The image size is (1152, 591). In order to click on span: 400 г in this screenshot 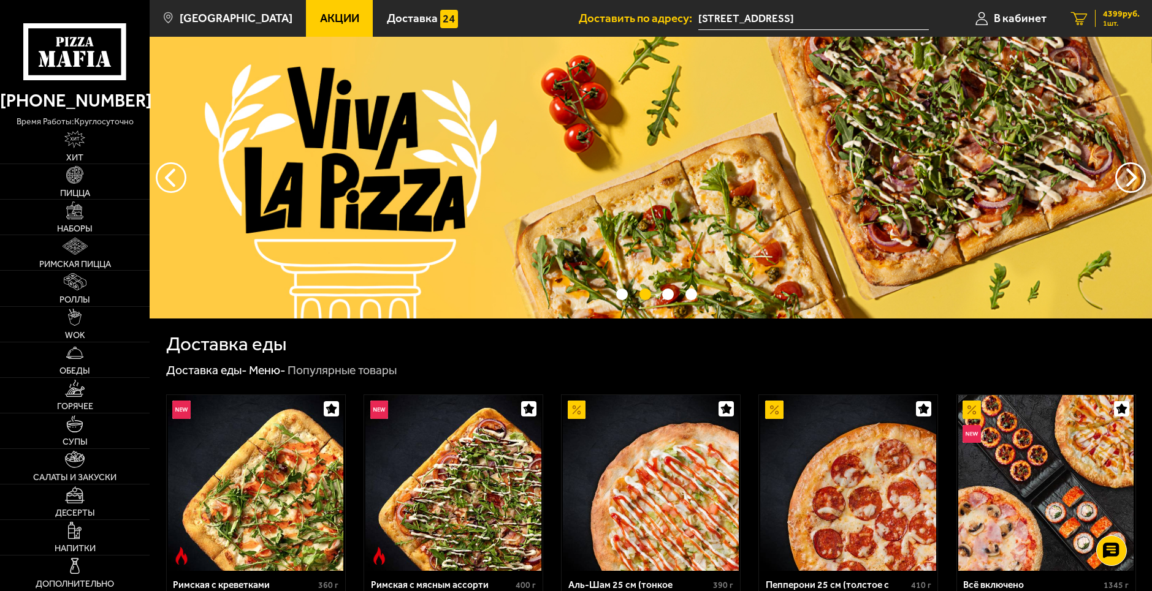, I will do `click(525, 585)`.